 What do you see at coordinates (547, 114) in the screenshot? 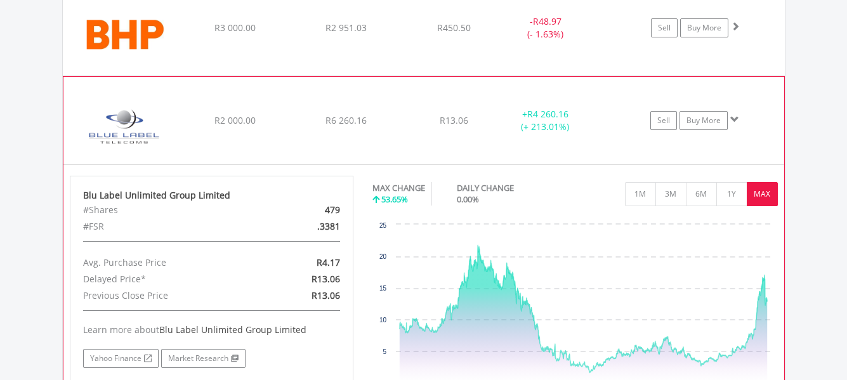
I see `span: R4 260.16` at bounding box center [547, 114].